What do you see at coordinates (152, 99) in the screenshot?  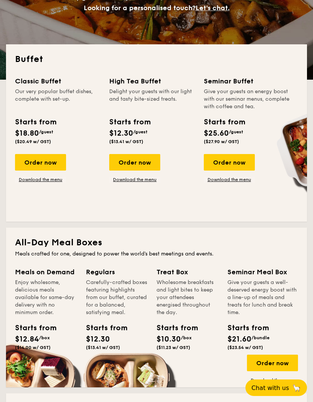 I see `div: Delight your guests with our light and tasty bite-sized treats.` at bounding box center [152, 99].